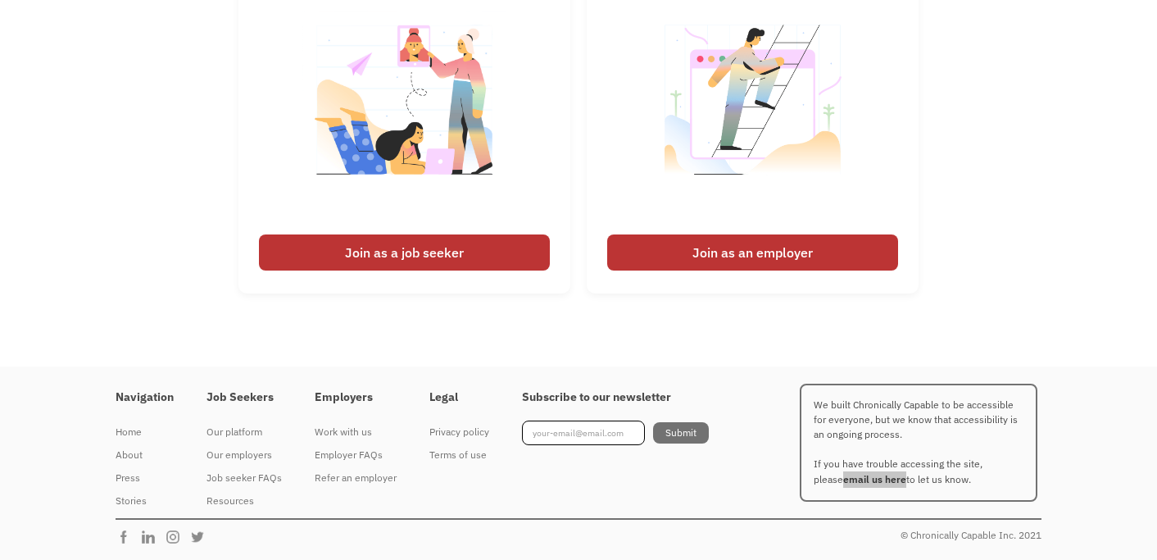 The width and height of the screenshot is (1157, 560). What do you see at coordinates (459, 397) in the screenshot?
I see `h4: Legal` at bounding box center [459, 397].